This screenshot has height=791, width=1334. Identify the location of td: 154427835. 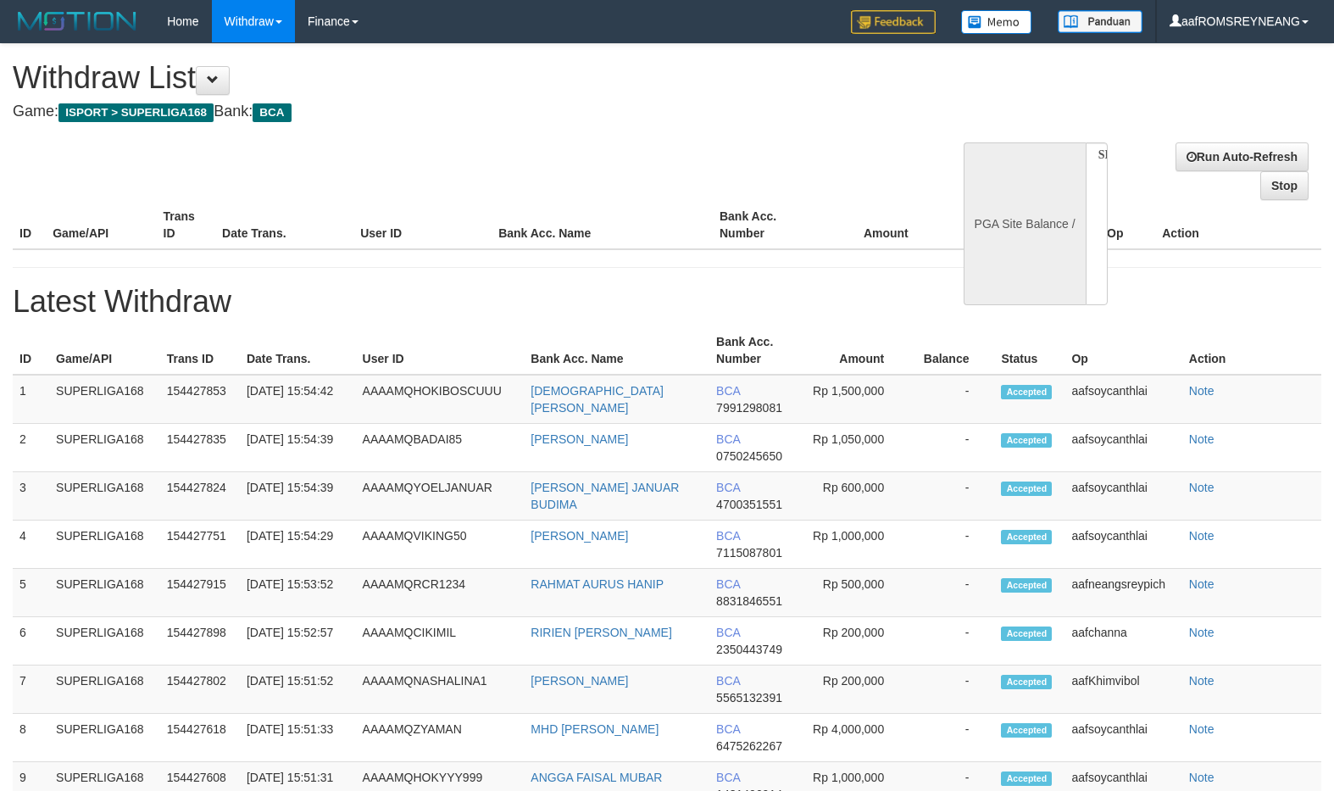
(200, 447).